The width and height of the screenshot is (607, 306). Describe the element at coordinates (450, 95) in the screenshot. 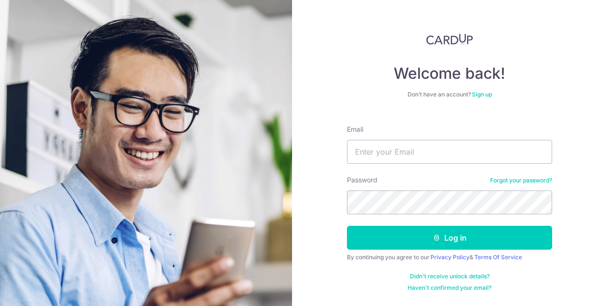

I see `div: Don’t have an account?` at that location.